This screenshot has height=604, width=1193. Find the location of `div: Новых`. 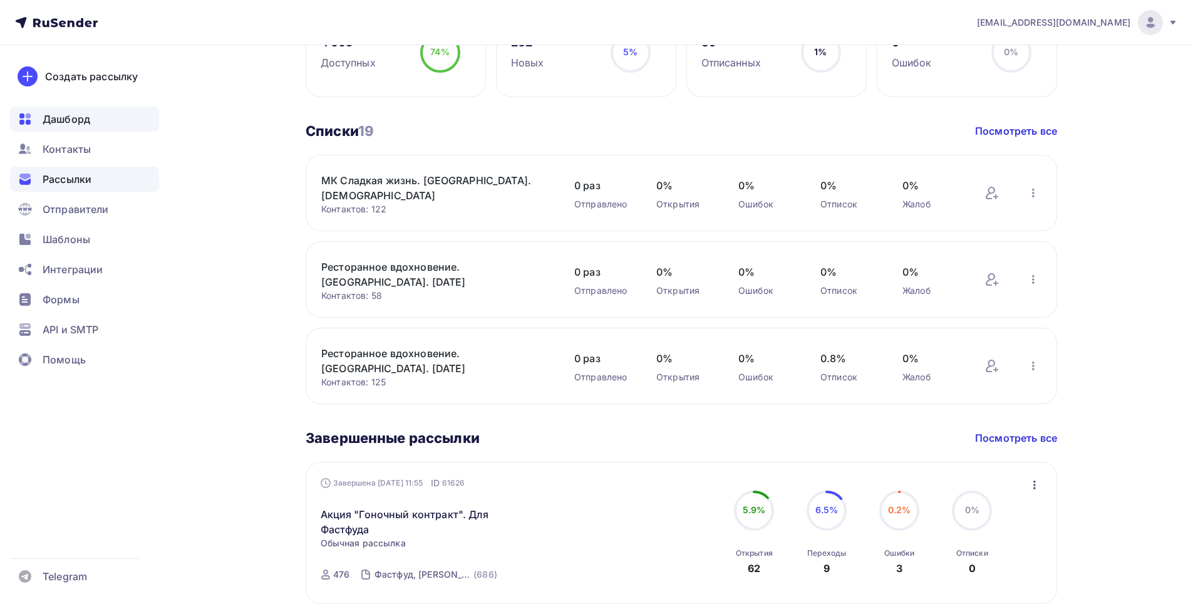

div: Новых is located at coordinates (527, 63).